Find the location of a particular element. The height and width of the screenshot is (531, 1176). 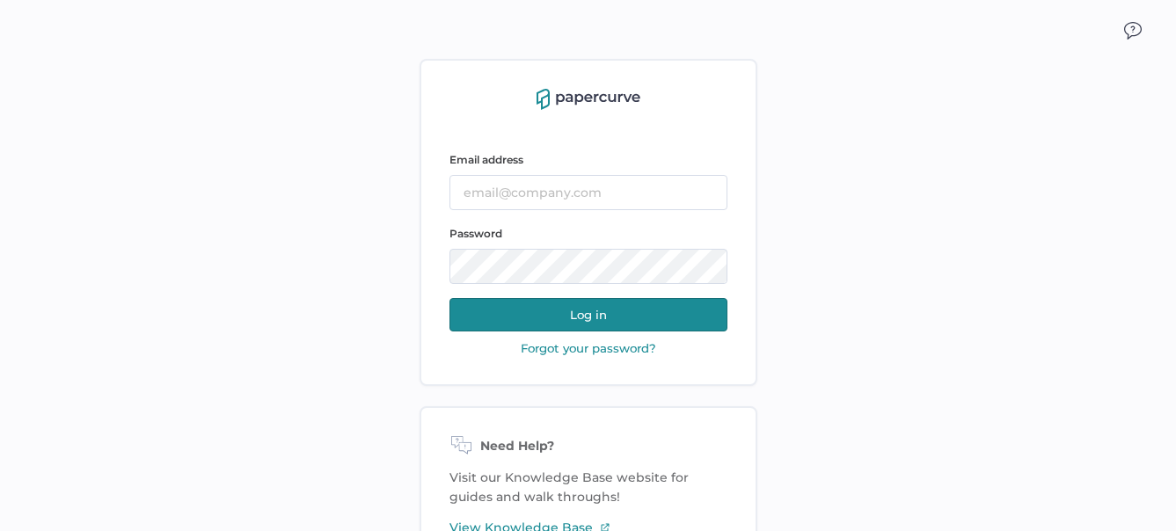

span: Password is located at coordinates (476, 233).